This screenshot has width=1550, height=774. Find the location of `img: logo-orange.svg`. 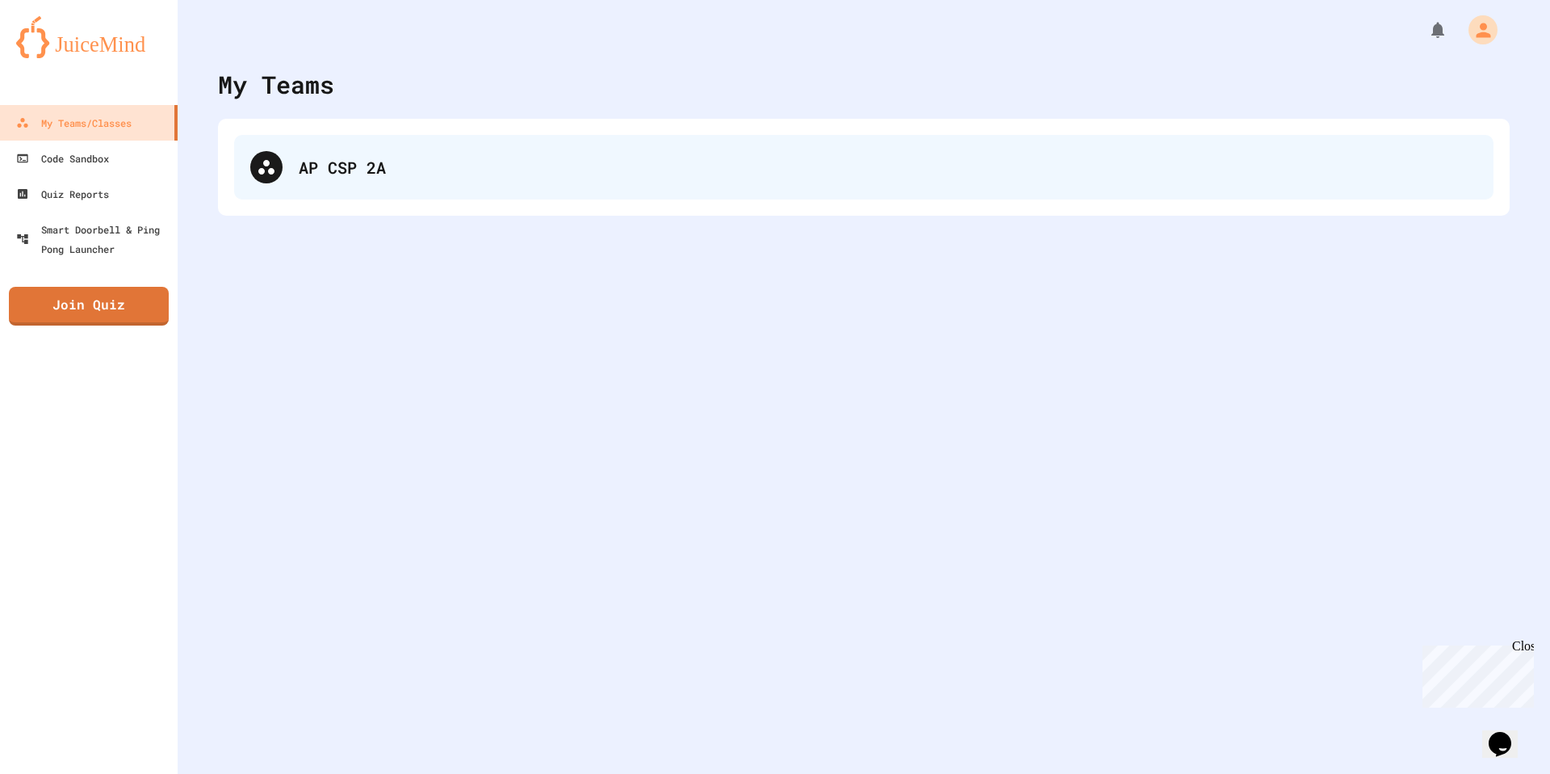

img: logo-orange.svg is located at coordinates (89, 37).